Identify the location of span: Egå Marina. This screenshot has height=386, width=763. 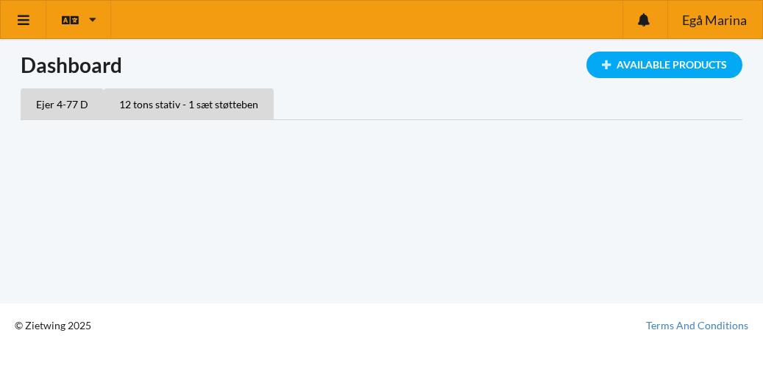
(714, 20).